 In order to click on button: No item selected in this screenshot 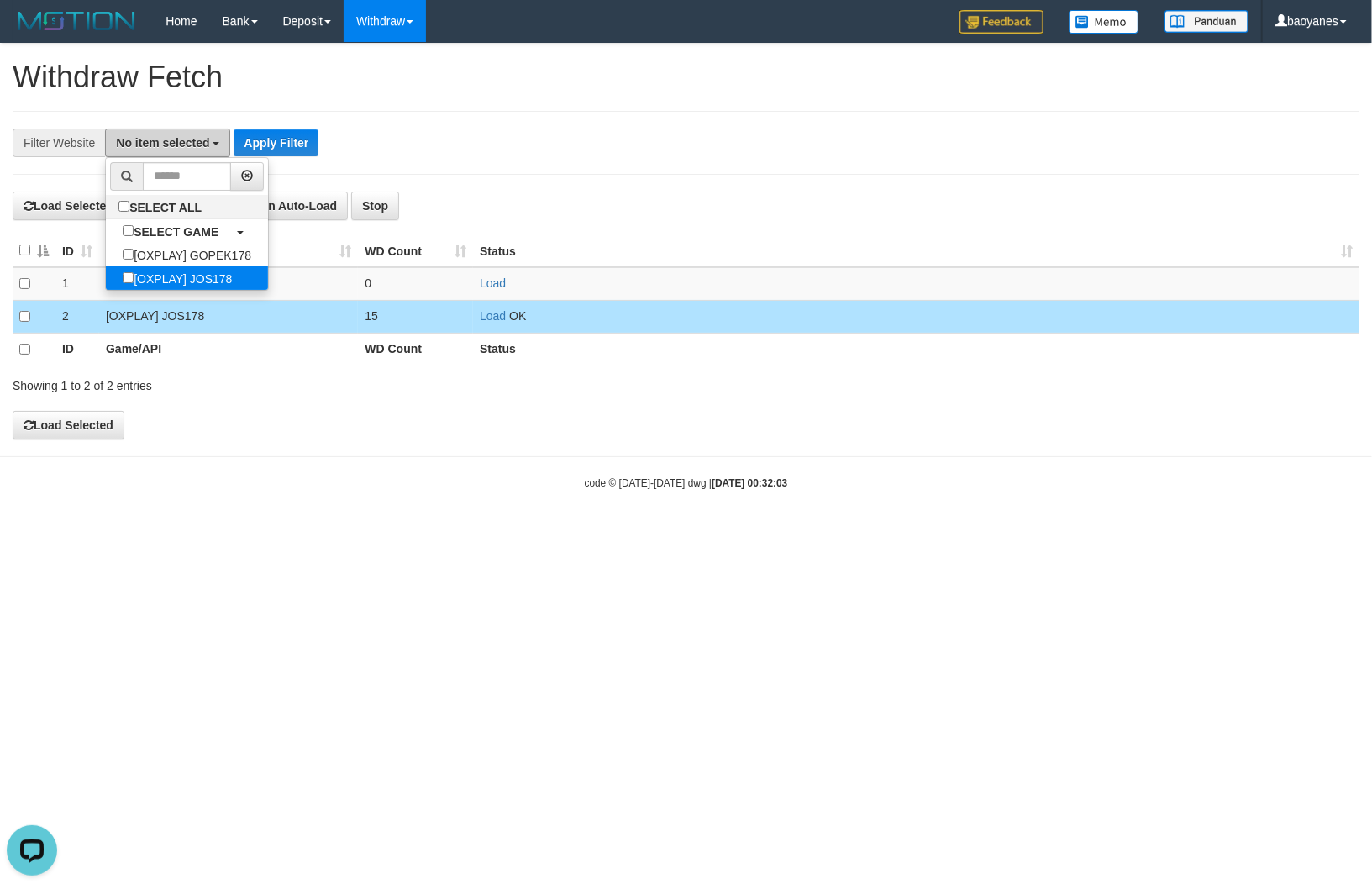, I will do `click(168, 143)`.